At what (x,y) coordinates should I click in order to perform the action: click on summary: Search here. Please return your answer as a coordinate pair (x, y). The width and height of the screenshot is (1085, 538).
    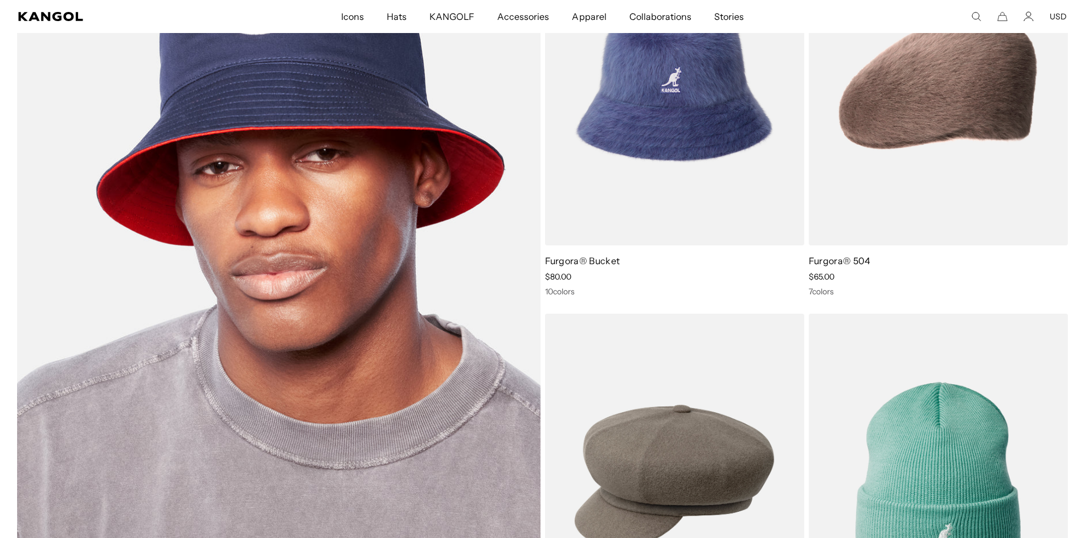
    Looking at the image, I should click on (977, 17).